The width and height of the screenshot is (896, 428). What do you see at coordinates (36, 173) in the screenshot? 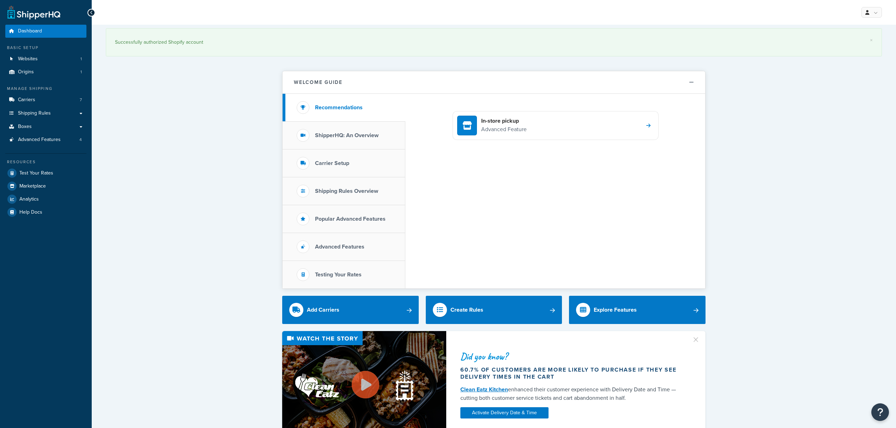
I see `span: Test Your Rates` at bounding box center [36, 173].